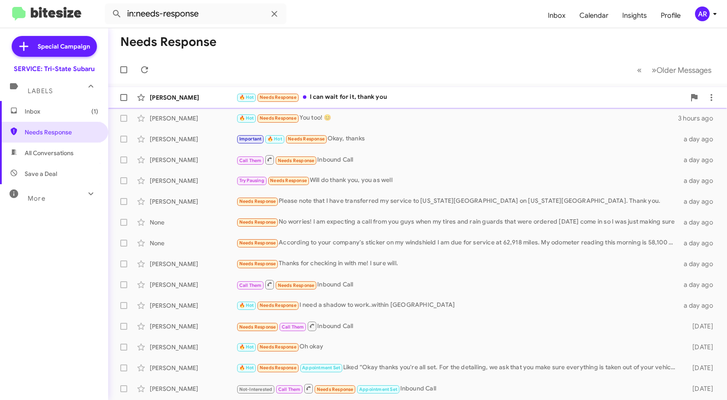  I want to click on span: Try Pausing, so click(252, 180).